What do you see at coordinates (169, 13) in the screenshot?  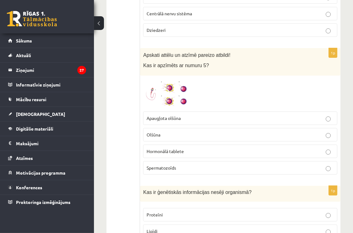 I see `span: Centrālā nervu sistēma` at bounding box center [169, 13].